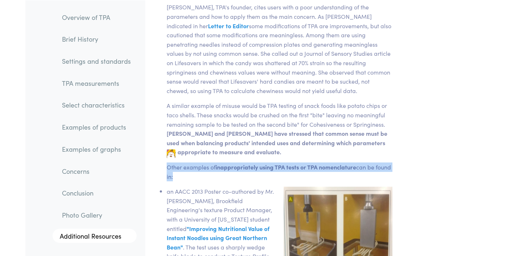 The image size is (529, 256). Describe the element at coordinates (228, 26) in the screenshot. I see `span: Letter to Editor` at that location.